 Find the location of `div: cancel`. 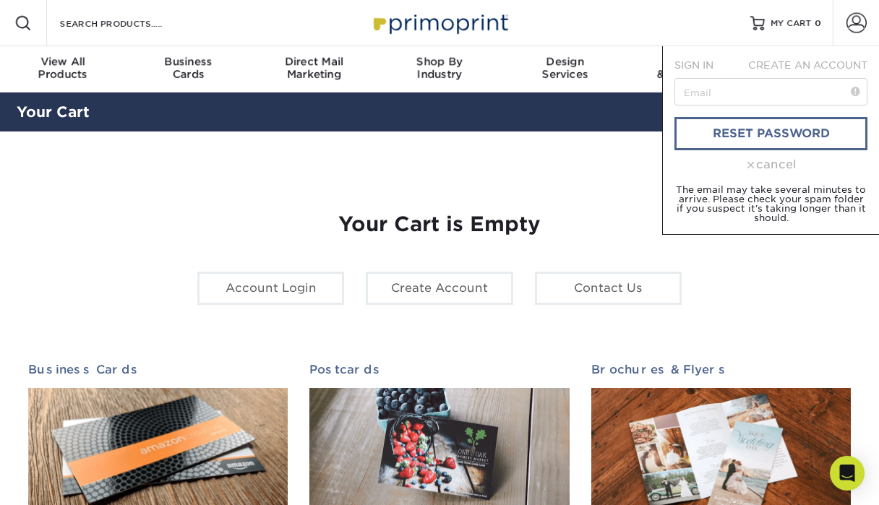

div: cancel is located at coordinates (770, 165).